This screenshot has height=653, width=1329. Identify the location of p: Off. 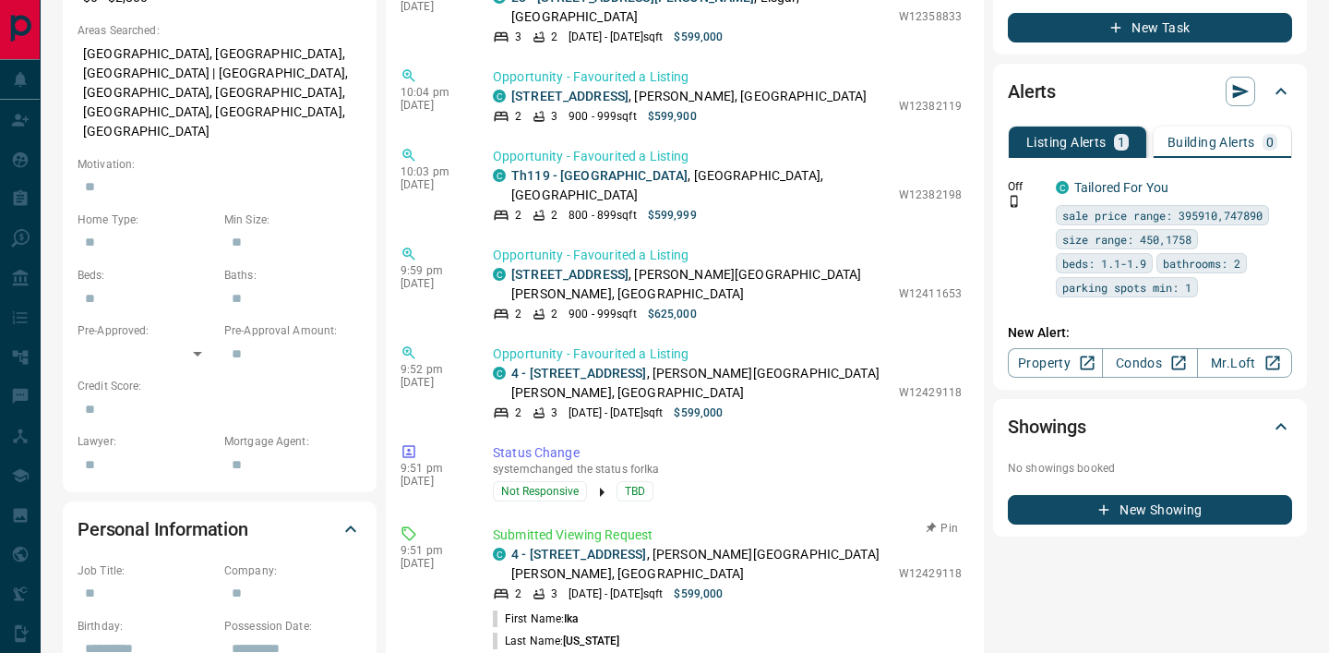
(1026, 186).